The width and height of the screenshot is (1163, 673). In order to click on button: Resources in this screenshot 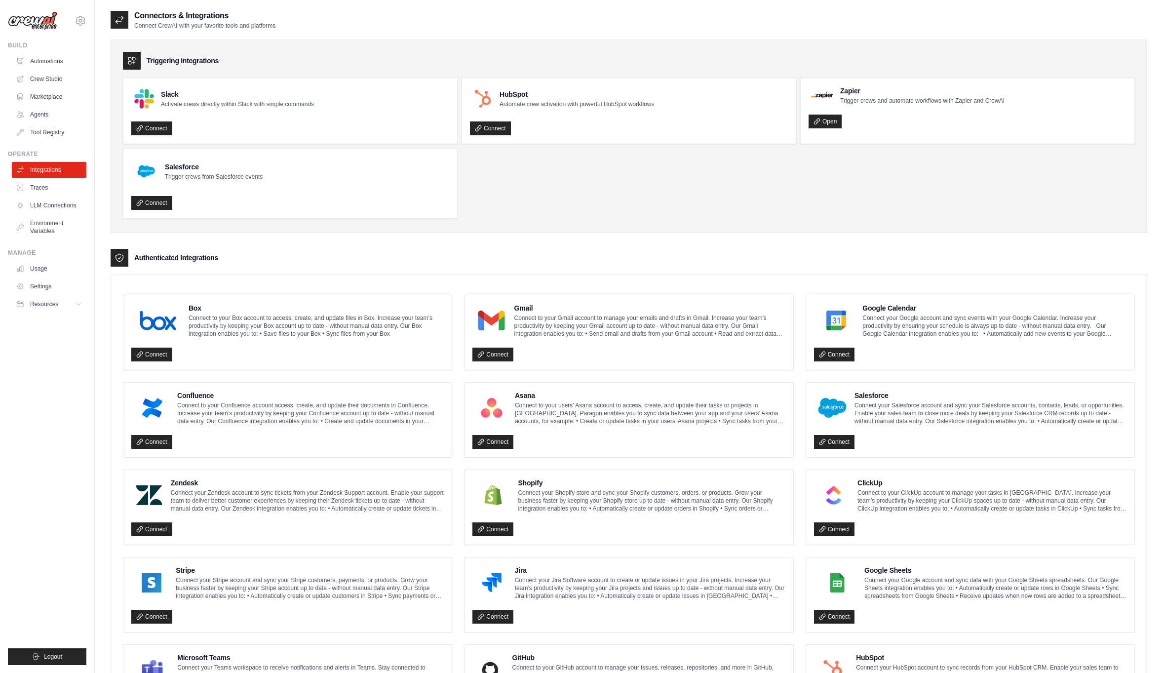, I will do `click(49, 304)`.